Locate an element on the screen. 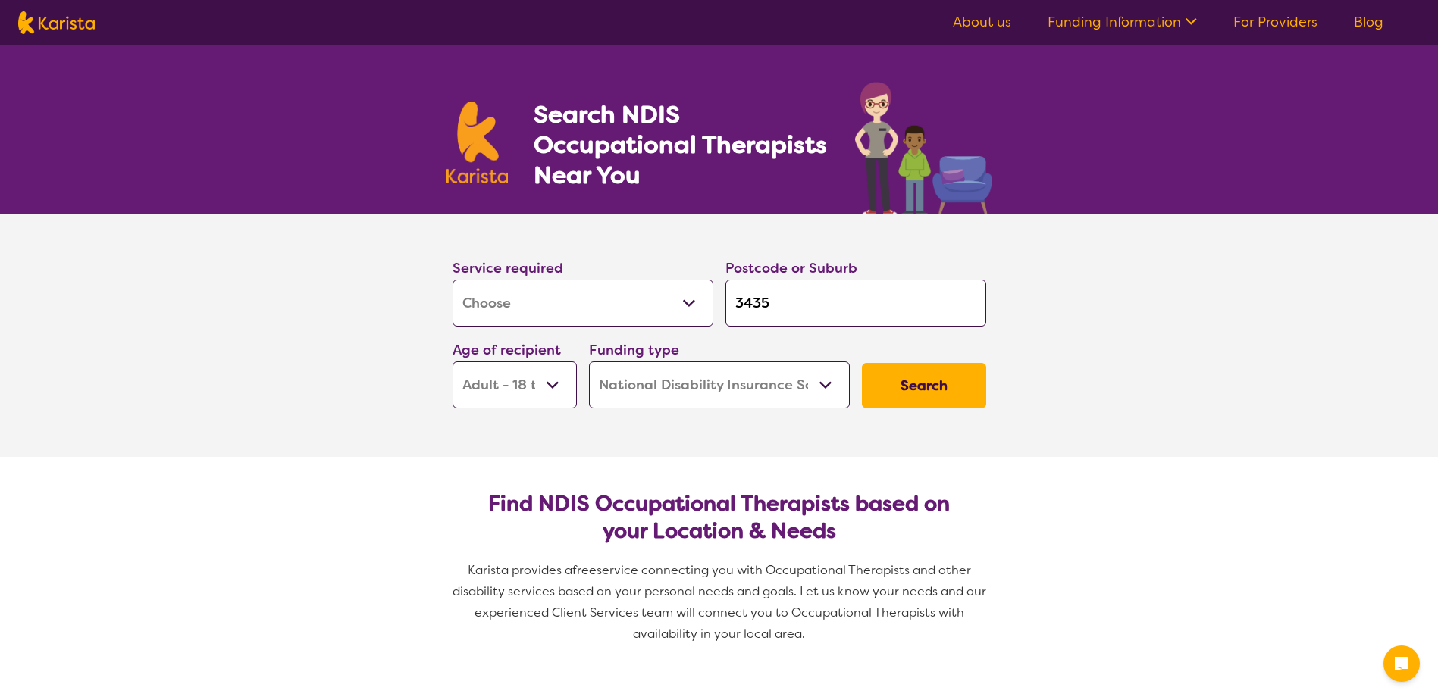  a: For Providers is located at coordinates (1275, 22).